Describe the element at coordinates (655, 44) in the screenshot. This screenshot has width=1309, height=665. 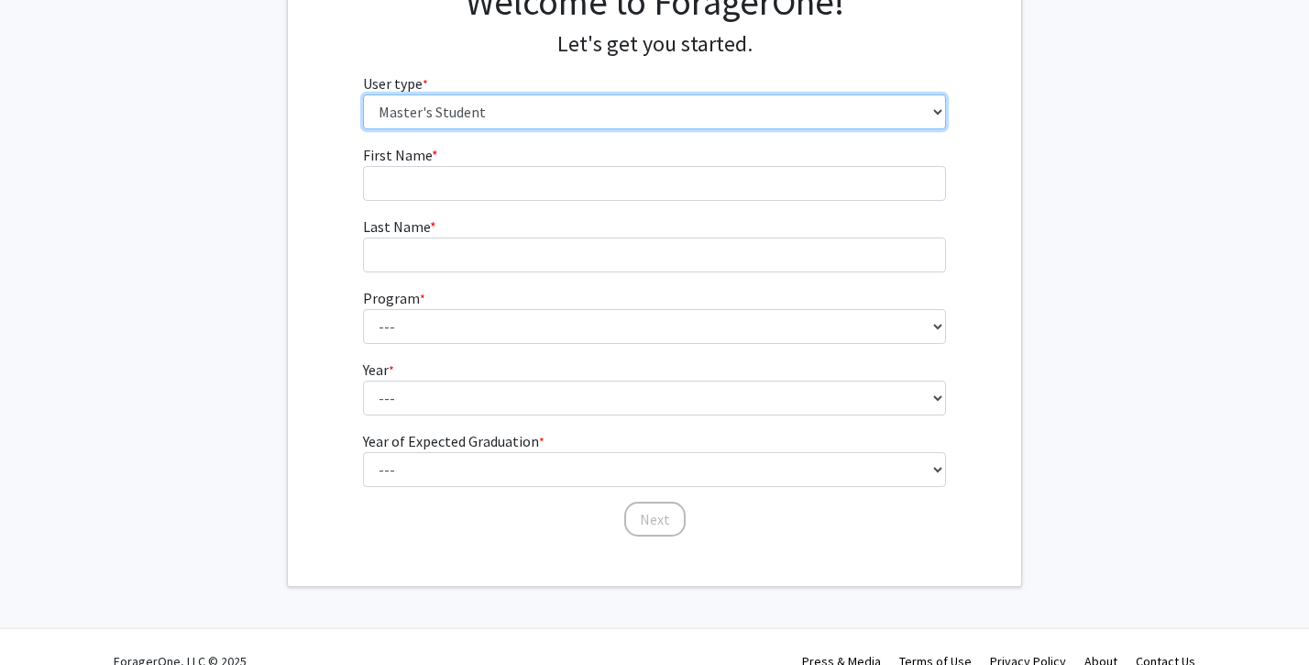
I see `h4: Let's get you started.` at that location.